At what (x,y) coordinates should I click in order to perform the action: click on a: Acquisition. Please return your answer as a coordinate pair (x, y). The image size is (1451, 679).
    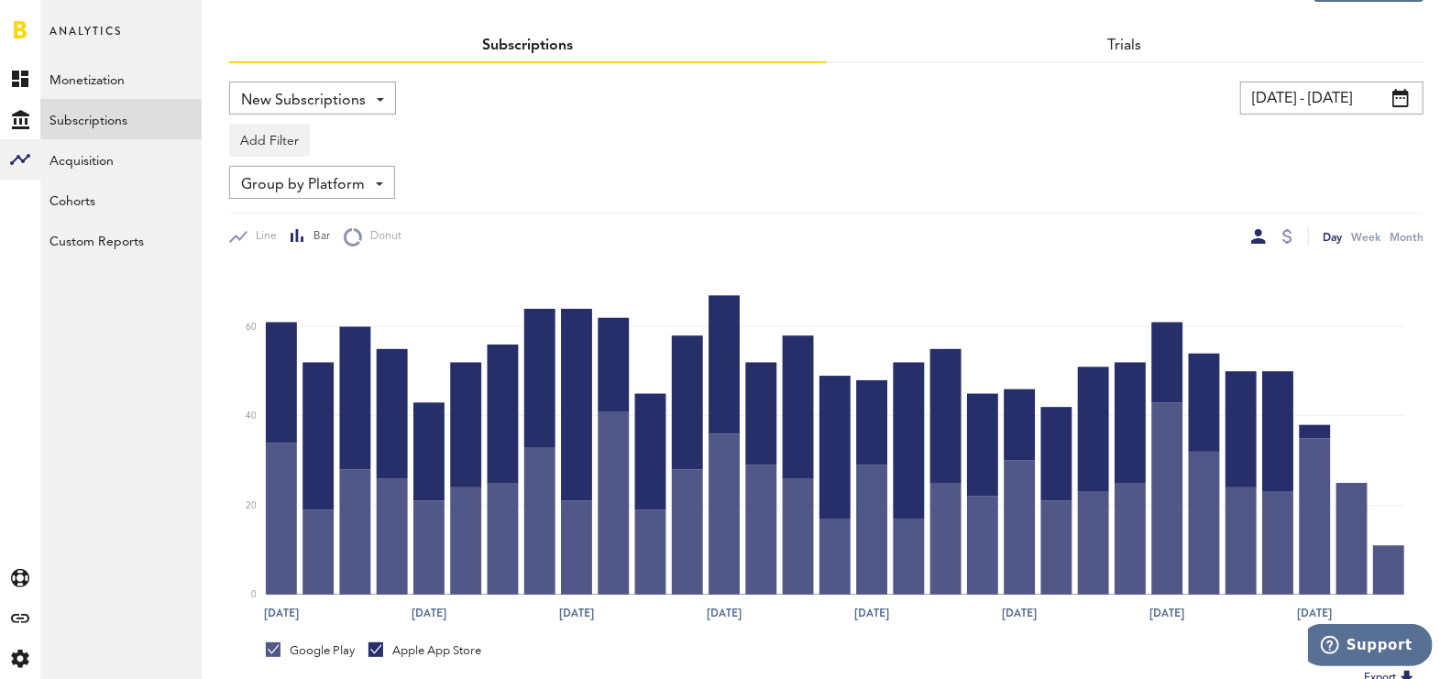
    Looking at the image, I should click on (121, 159).